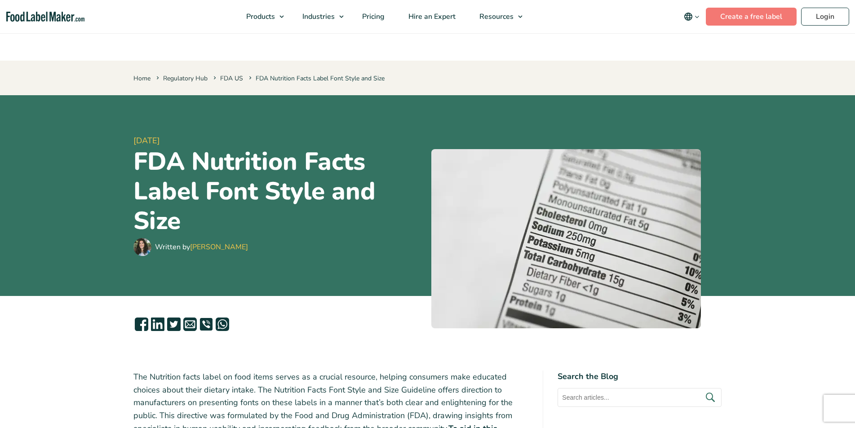 This screenshot has height=428, width=855. Describe the element at coordinates (372, 17) in the screenshot. I see `span: Pricing` at that location.